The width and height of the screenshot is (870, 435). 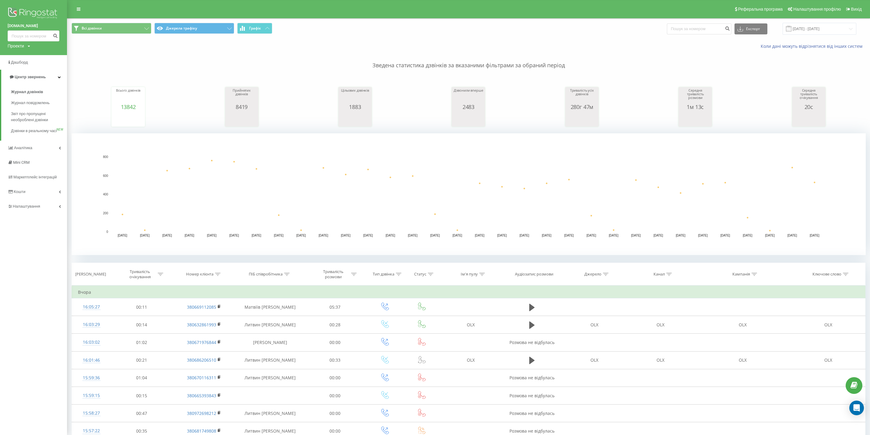 What do you see at coordinates (34, 77) in the screenshot?
I see `a: Центр звернень` at bounding box center [34, 77].